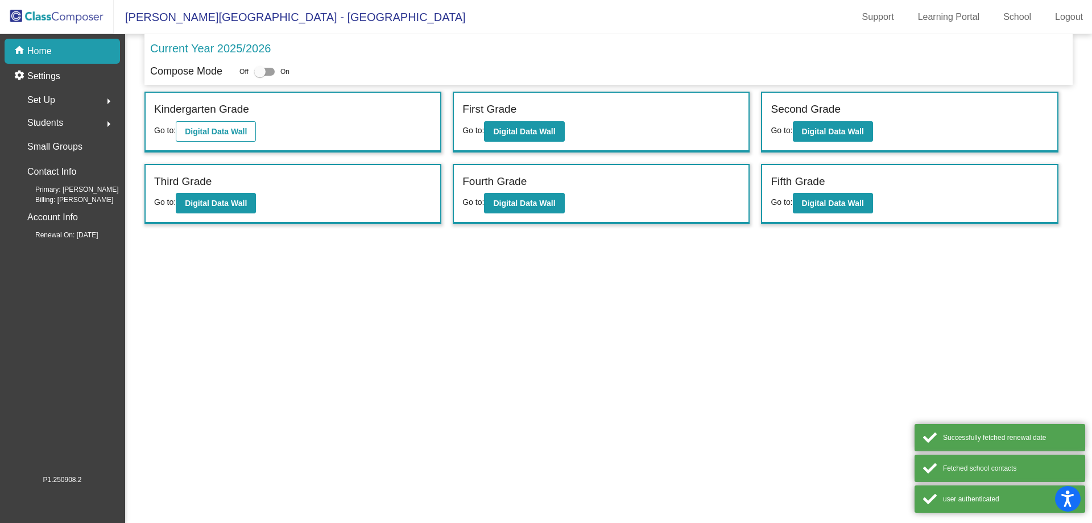 This screenshot has height=523, width=1092. I want to click on label: Kindergarten Grade, so click(201, 109).